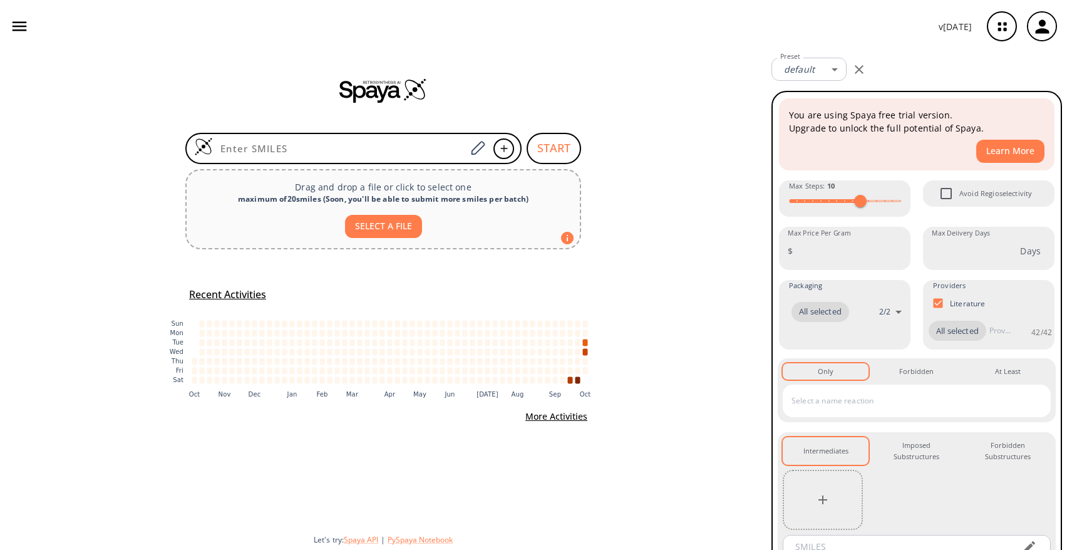 The image size is (1067, 550). What do you see at coordinates (917, 122) in the screenshot?
I see `p: You are using Spaya free trial version. Upgrade to unlock the full potential of Spaya.` at bounding box center [917, 122].